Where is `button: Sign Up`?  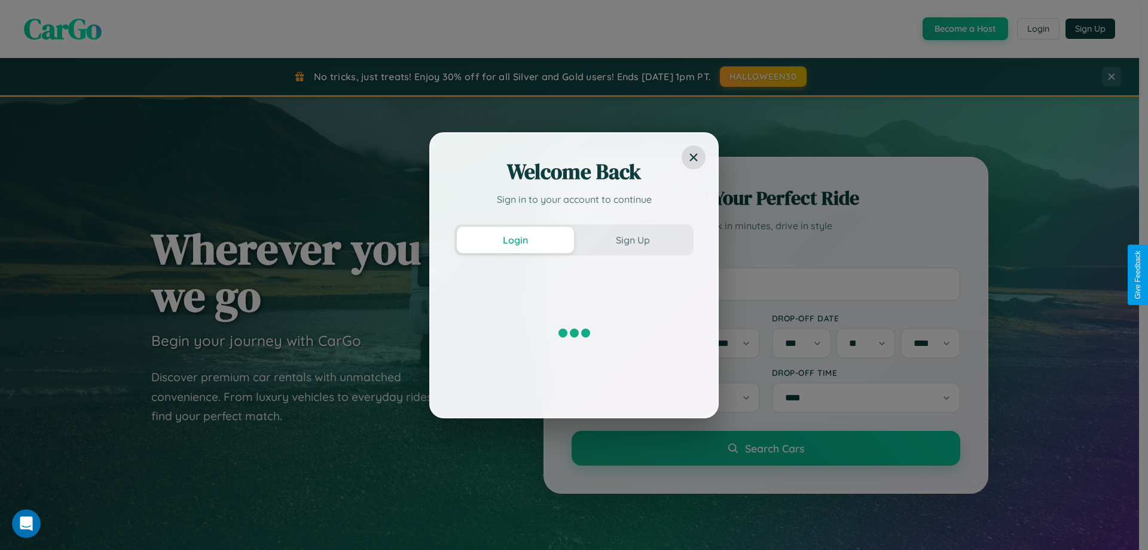
button: Sign Up is located at coordinates (633, 240).